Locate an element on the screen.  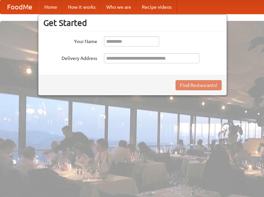
label: Delivery Address is located at coordinates (70, 57).